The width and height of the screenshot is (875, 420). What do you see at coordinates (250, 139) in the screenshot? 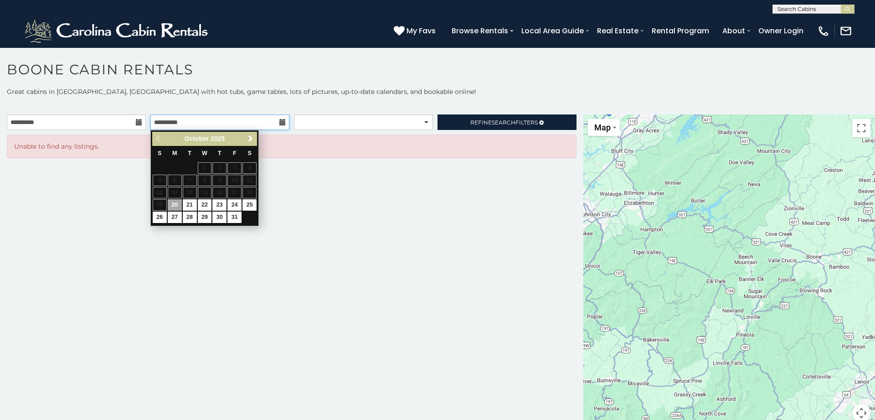
I see `a: Next` at bounding box center [250, 139].